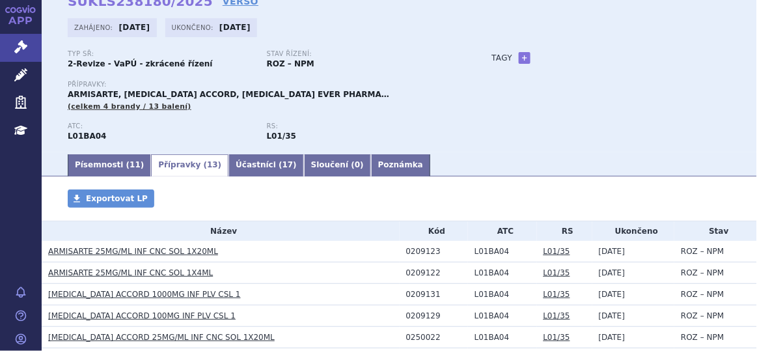 This screenshot has width=757, height=351. What do you see at coordinates (221, 231) in the screenshot?
I see `th: Název` at bounding box center [221, 231].